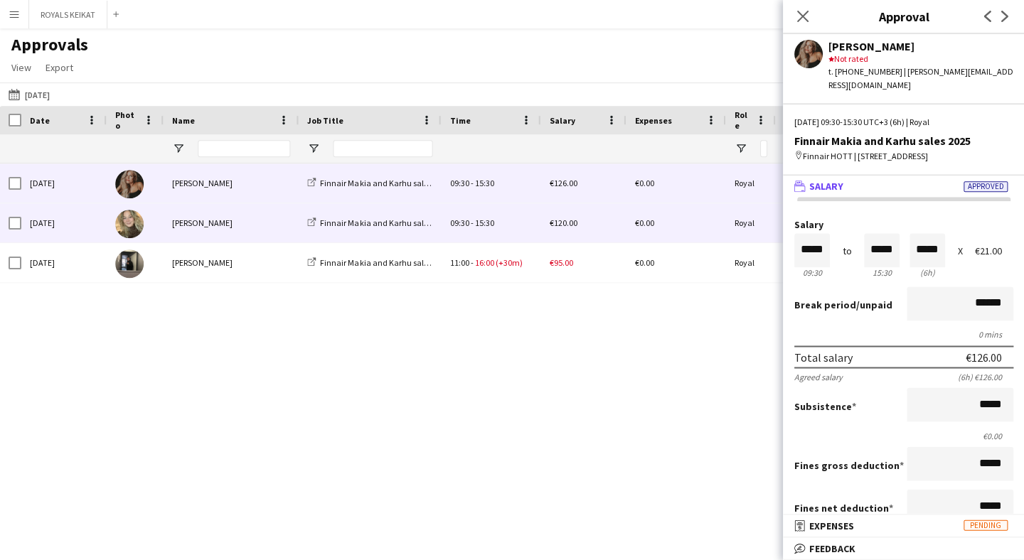 The image size is (1024, 560). Describe the element at coordinates (763, 149) in the screenshot. I see `input: Role Filter Input` at that location.